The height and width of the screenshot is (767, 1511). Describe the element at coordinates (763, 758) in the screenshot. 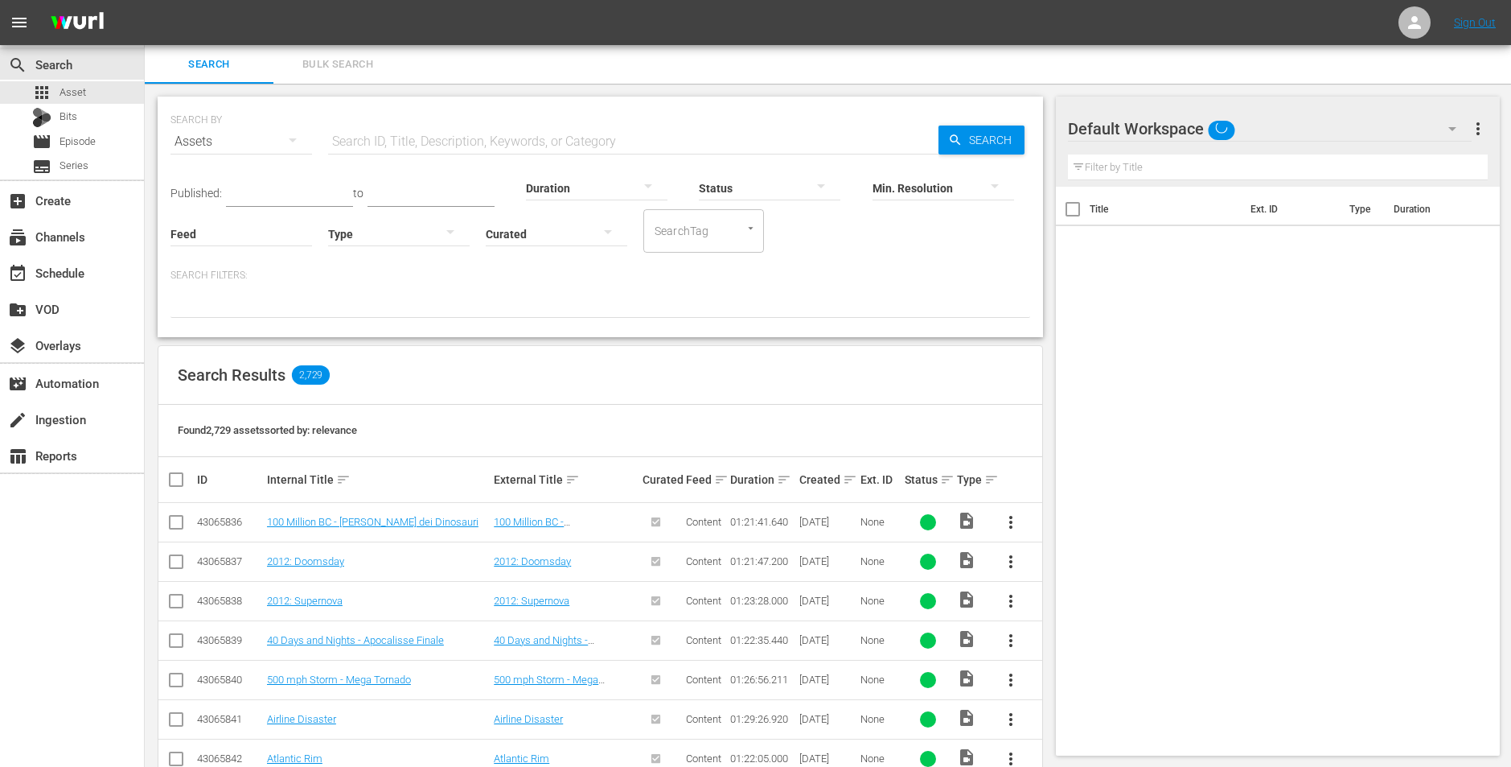

I see `div: 01:22:05.000` at that location.